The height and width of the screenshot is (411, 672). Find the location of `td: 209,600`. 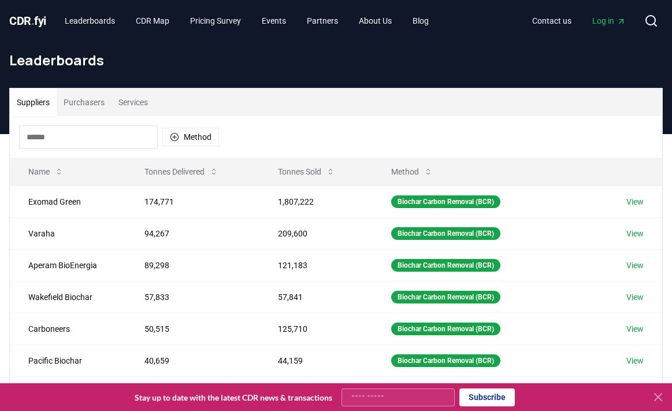

td: 209,600 is located at coordinates (316, 233).